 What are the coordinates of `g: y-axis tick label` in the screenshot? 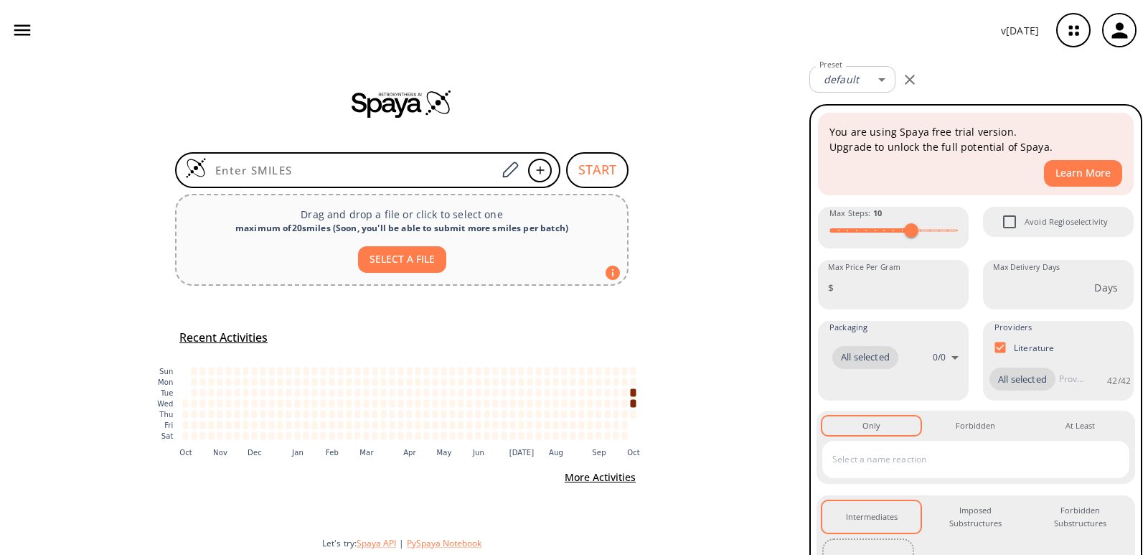 It's located at (165, 403).